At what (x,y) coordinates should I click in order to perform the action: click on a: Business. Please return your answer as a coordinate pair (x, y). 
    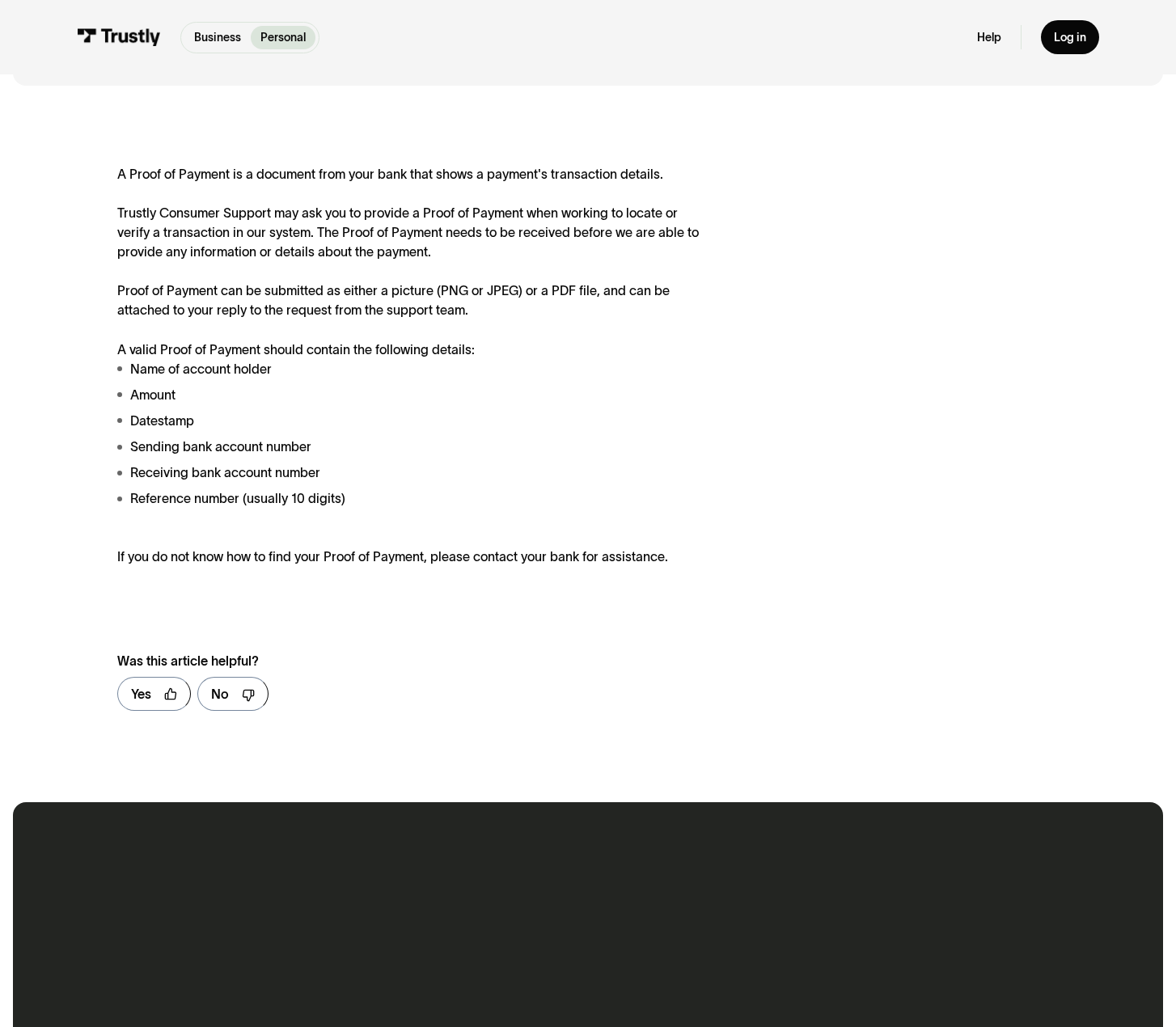
    Looking at the image, I should click on (218, 37).